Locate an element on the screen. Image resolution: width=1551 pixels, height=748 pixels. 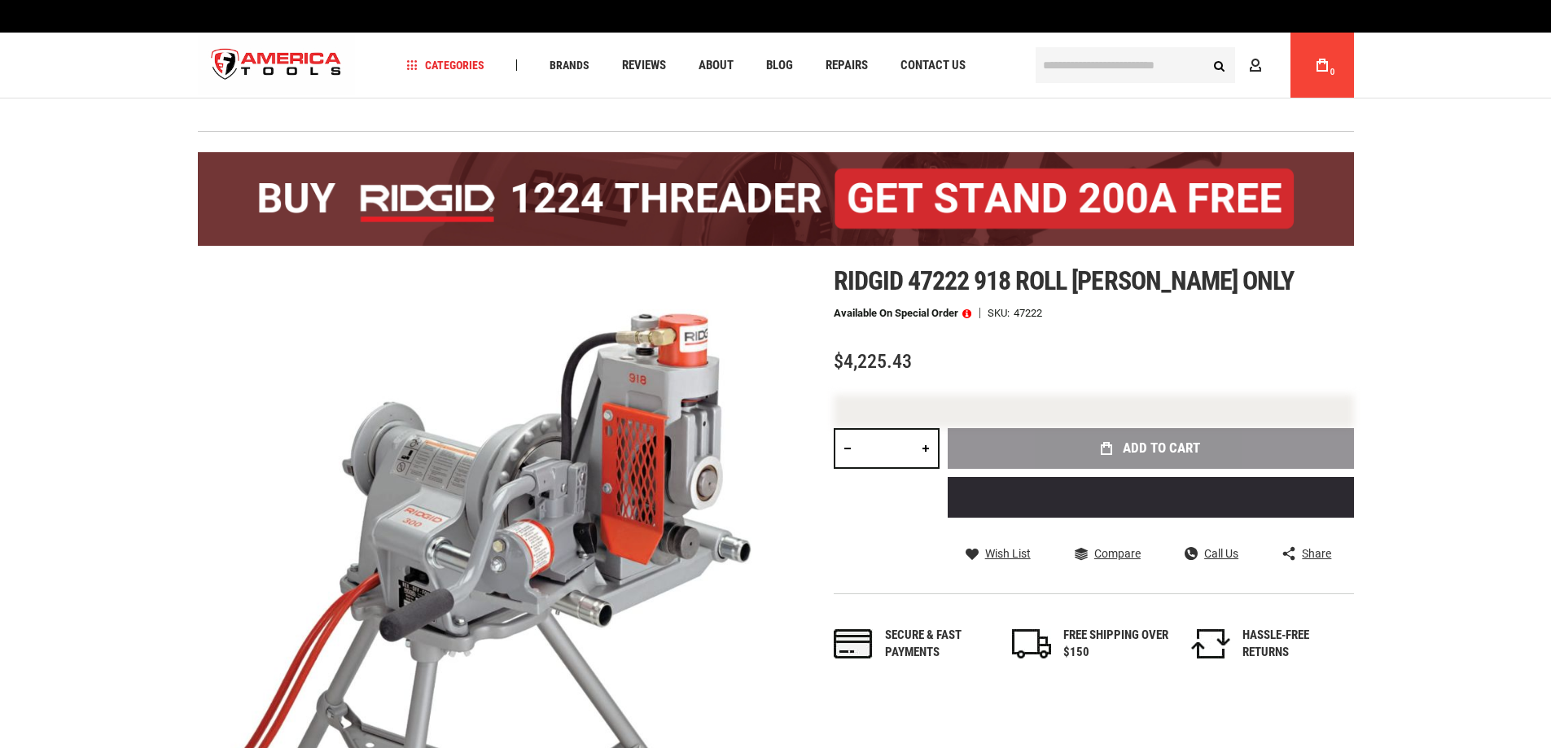
div: 47222 is located at coordinates (1028, 313).